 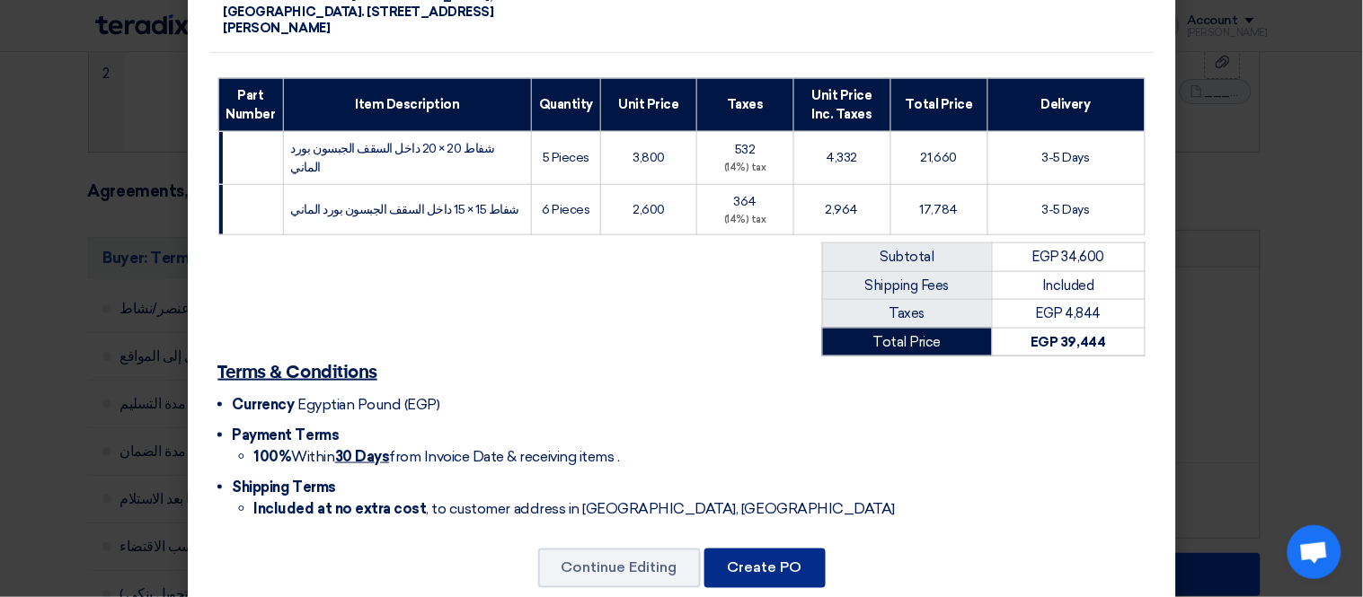 What do you see at coordinates (405, 209) in the screenshot?
I see `span: شفاط 15 × 15 داخل السقف الجبسون بورد الماني` at bounding box center [405, 209].